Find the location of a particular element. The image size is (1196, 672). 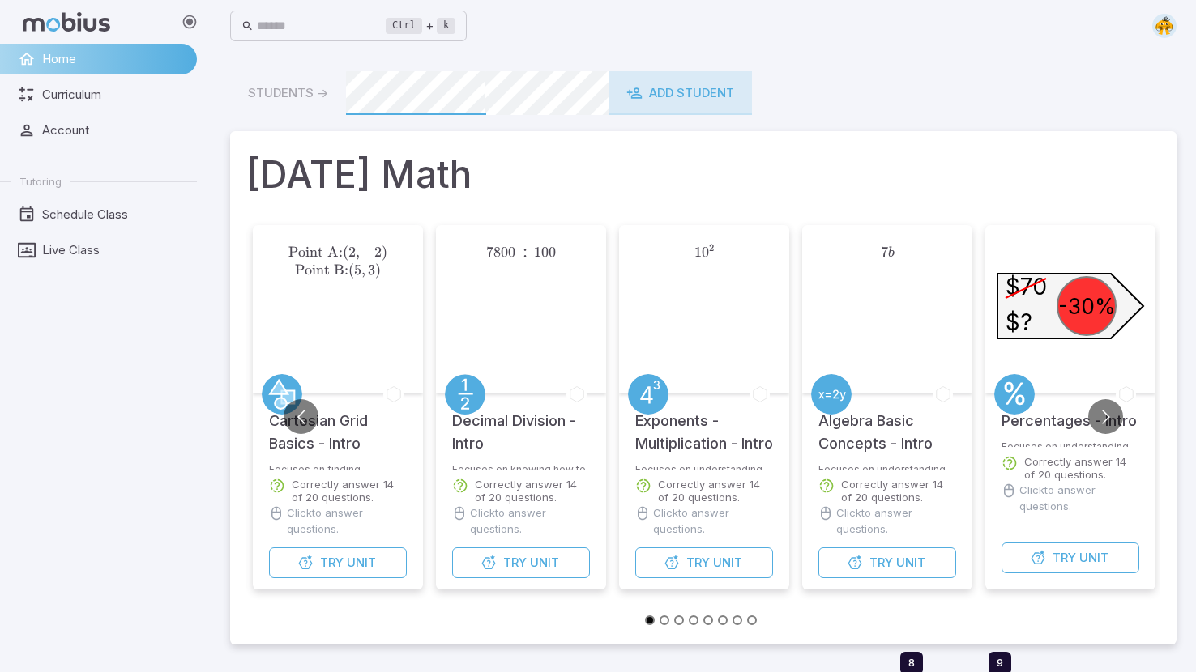

span: Home is located at coordinates (113, 59).